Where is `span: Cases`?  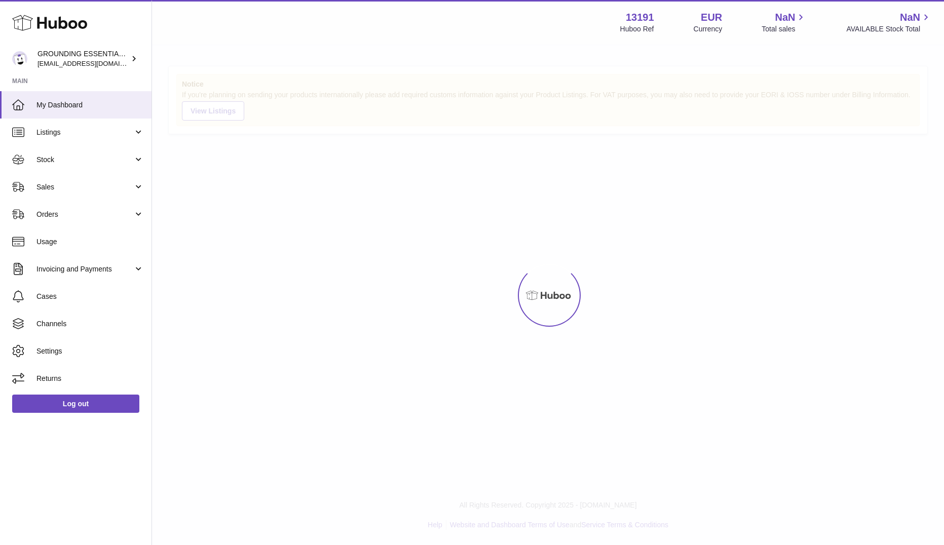
span: Cases is located at coordinates (90, 296).